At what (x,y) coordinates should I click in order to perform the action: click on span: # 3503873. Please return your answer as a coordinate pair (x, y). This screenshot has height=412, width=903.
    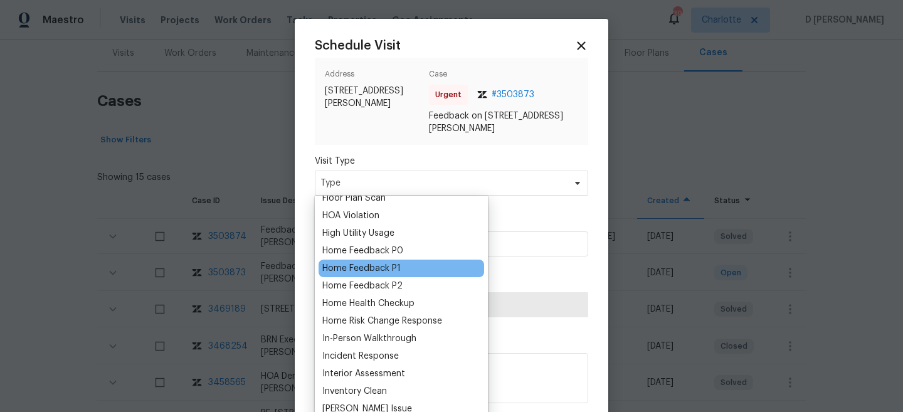
    Looking at the image, I should click on (513, 95).